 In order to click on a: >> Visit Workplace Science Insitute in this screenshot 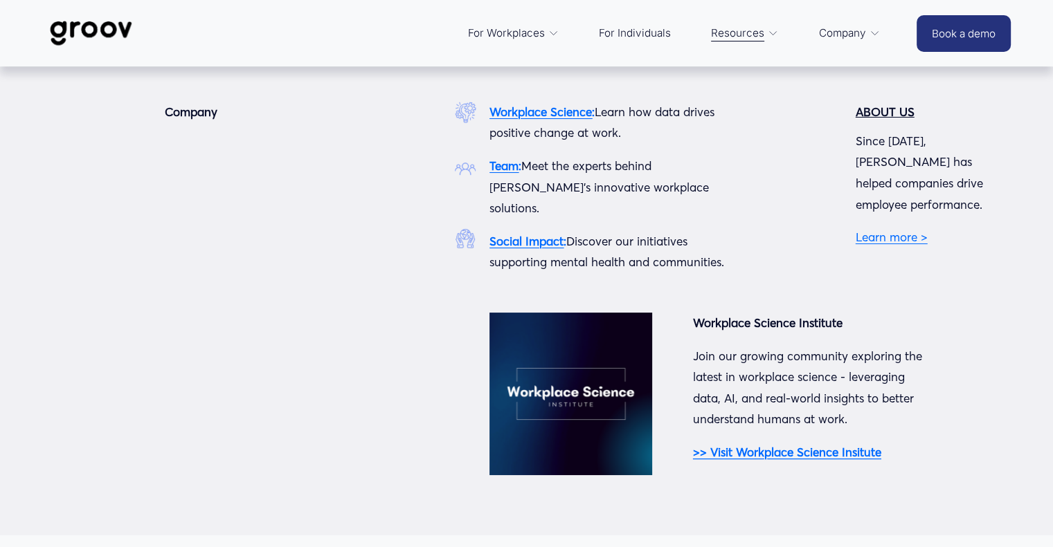, I will do `click(787, 452)`.